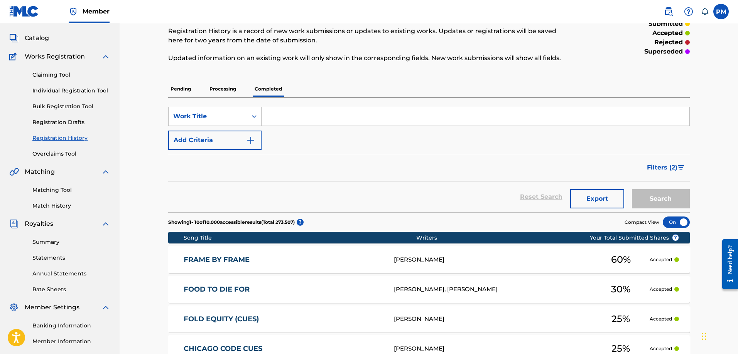 The width and height of the screenshot is (738, 354). Describe the element at coordinates (668, 12) in the screenshot. I see `img: search` at that location.